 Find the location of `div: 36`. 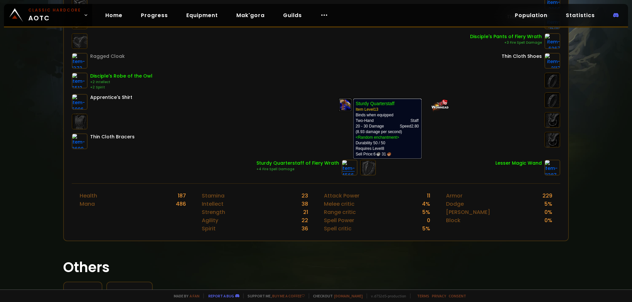

div: 36 is located at coordinates (305, 229).